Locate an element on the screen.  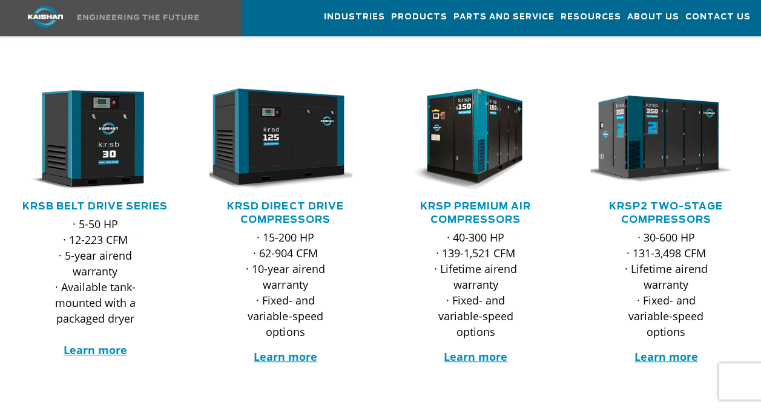
a: About Us is located at coordinates (653, 17).